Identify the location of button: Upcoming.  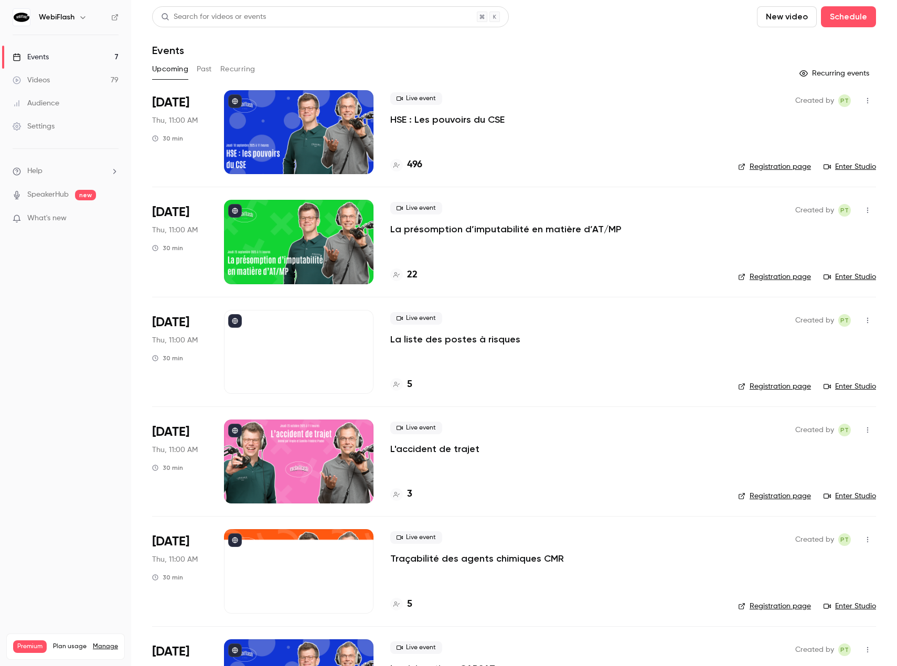
(170, 69).